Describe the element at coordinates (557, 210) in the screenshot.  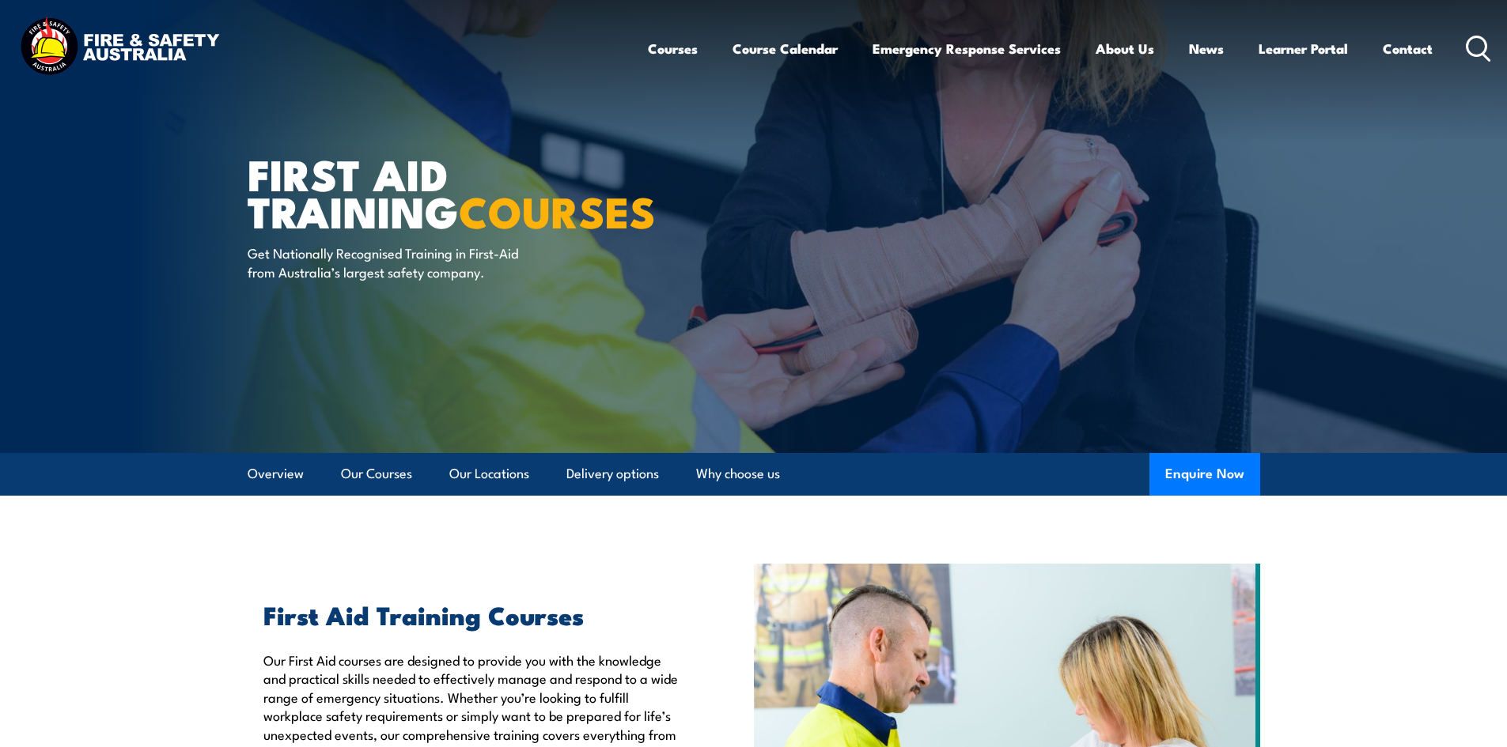
I see `strong: COURSES` at that location.